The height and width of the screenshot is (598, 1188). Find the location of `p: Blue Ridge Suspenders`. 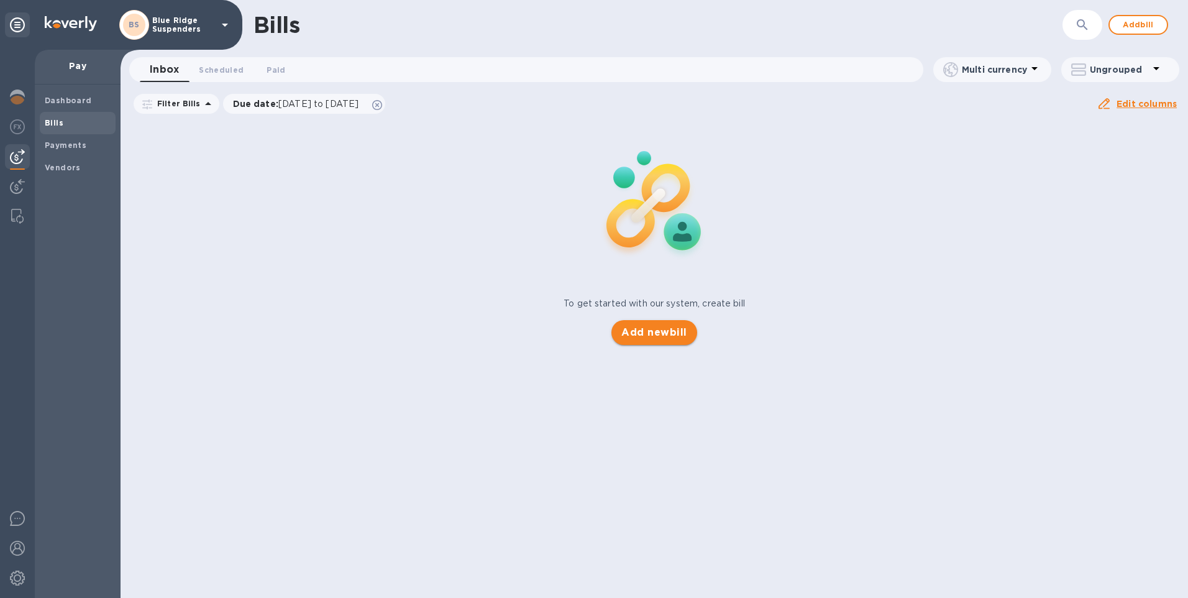

p: Blue Ridge Suspenders is located at coordinates (183, 25).